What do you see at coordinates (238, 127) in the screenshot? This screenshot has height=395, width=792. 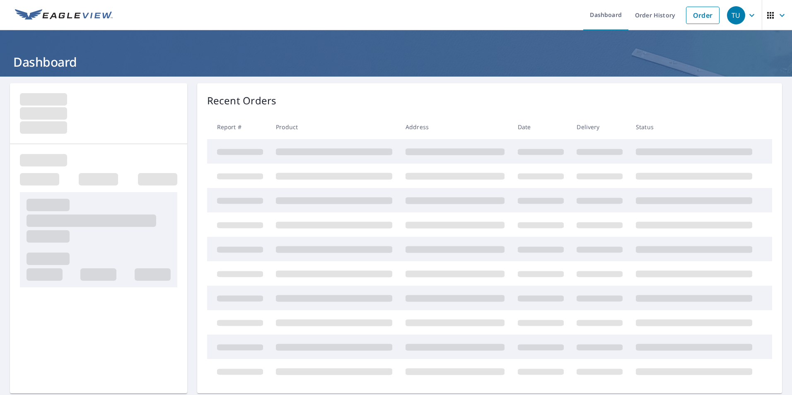 I see `th: Report #` at bounding box center [238, 127].